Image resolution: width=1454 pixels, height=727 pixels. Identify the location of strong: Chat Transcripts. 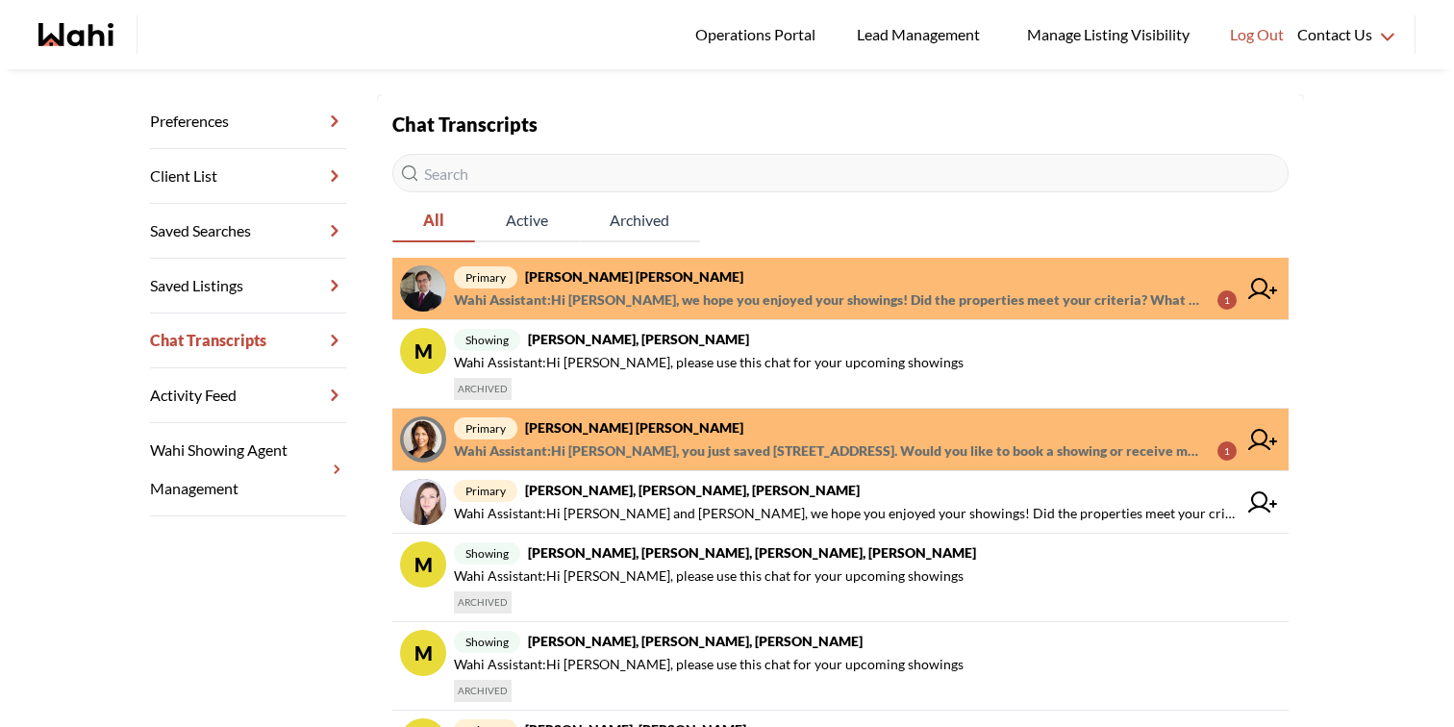
(465, 124).